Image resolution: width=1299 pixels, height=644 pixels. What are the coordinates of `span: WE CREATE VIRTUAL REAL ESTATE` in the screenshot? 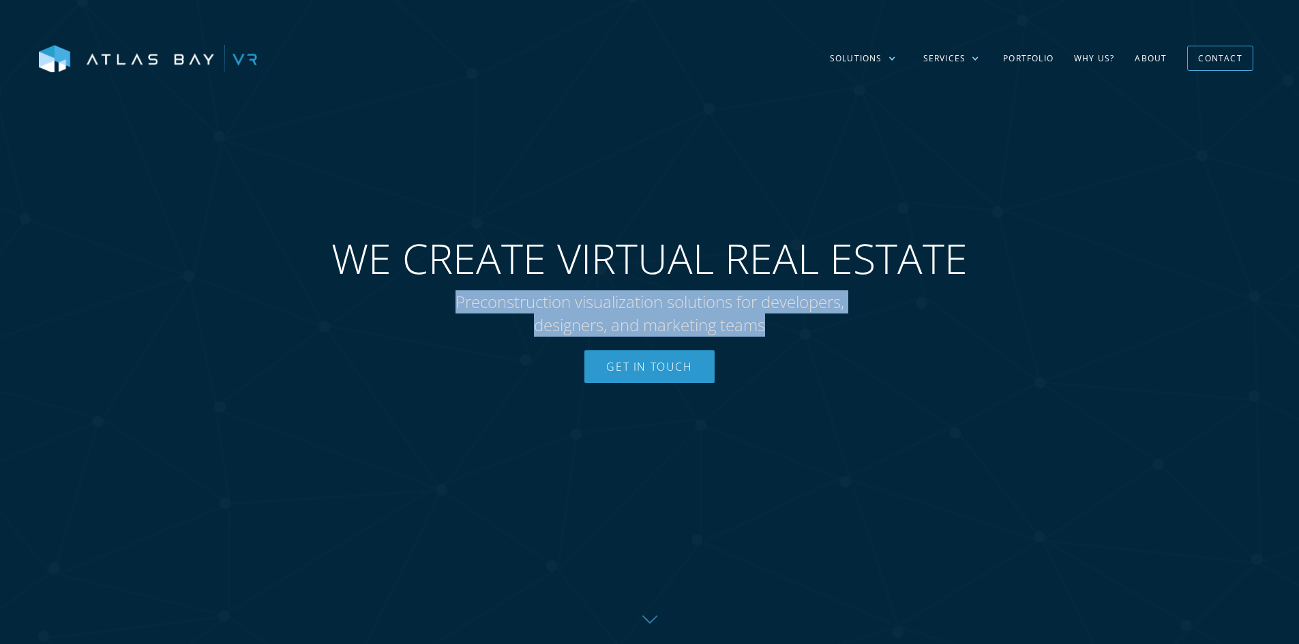 It's located at (649, 258).